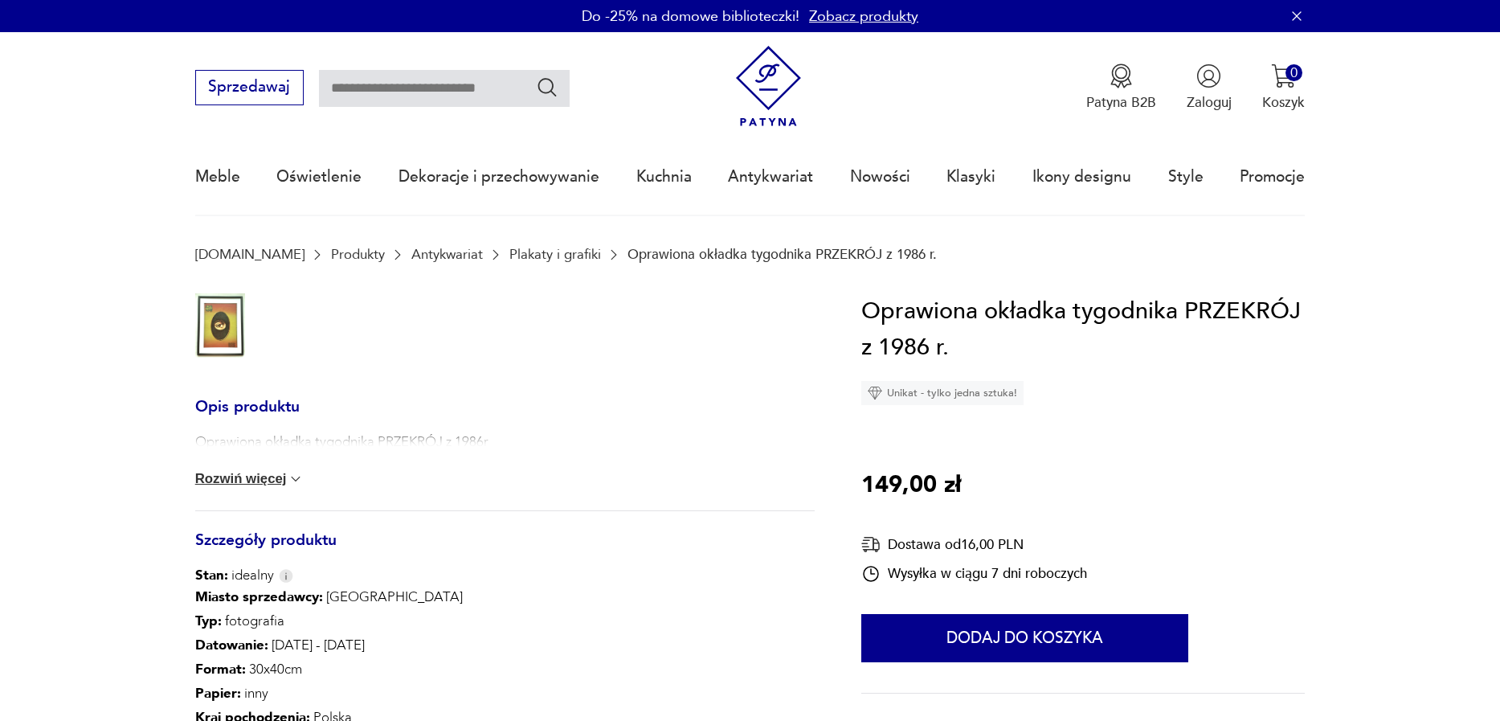 This screenshot has height=721, width=1500. What do you see at coordinates (231, 644) in the screenshot?
I see `b: Datowanie :` at bounding box center [231, 644].